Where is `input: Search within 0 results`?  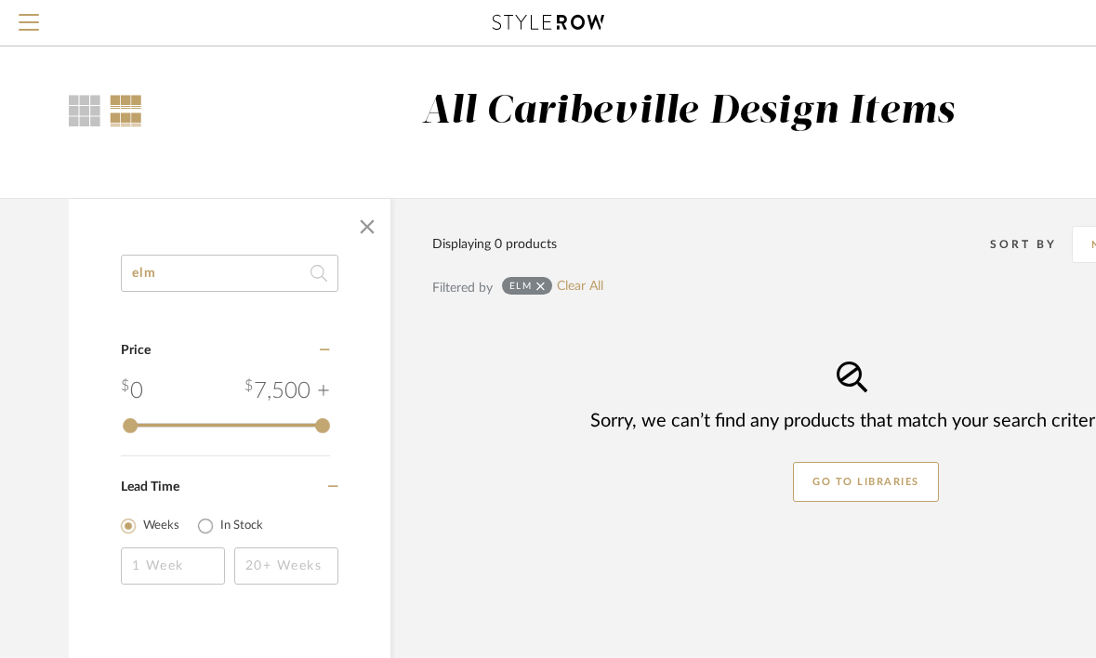 input: Search within 0 results is located at coordinates (230, 273).